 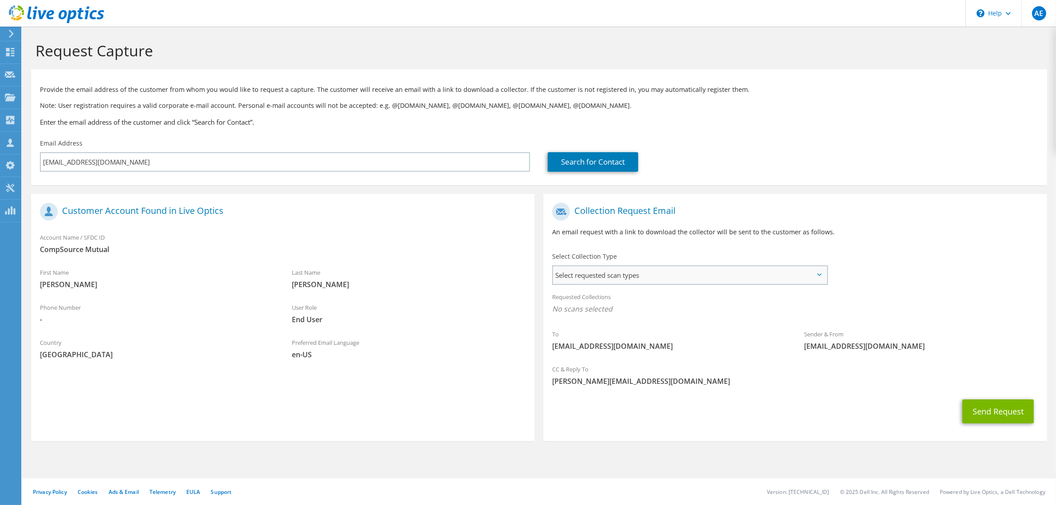 I want to click on h1: Customer Account Found in Live Optics, so click(x=280, y=212).